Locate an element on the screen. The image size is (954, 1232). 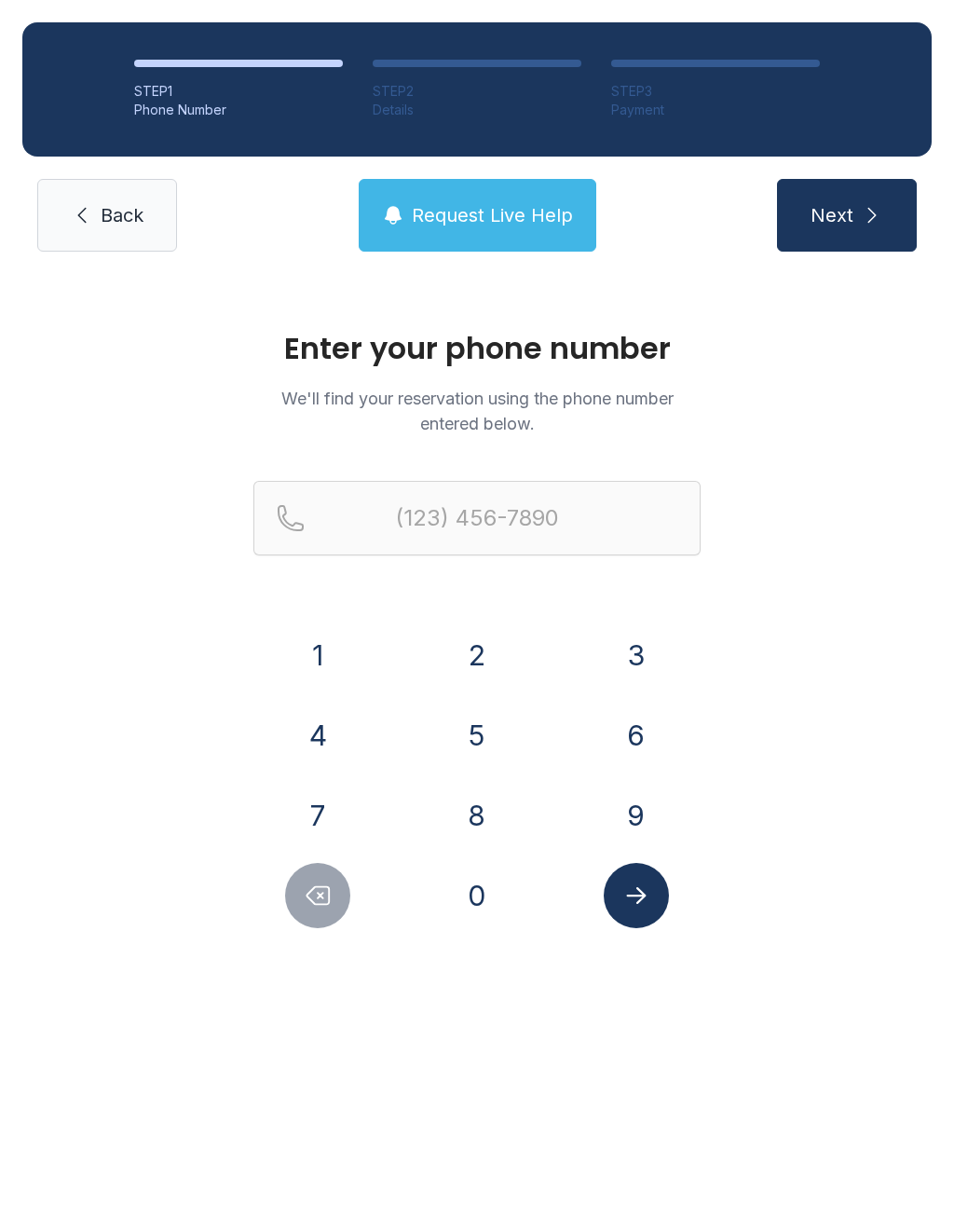
span: Request Live Help is located at coordinates (491, 215).